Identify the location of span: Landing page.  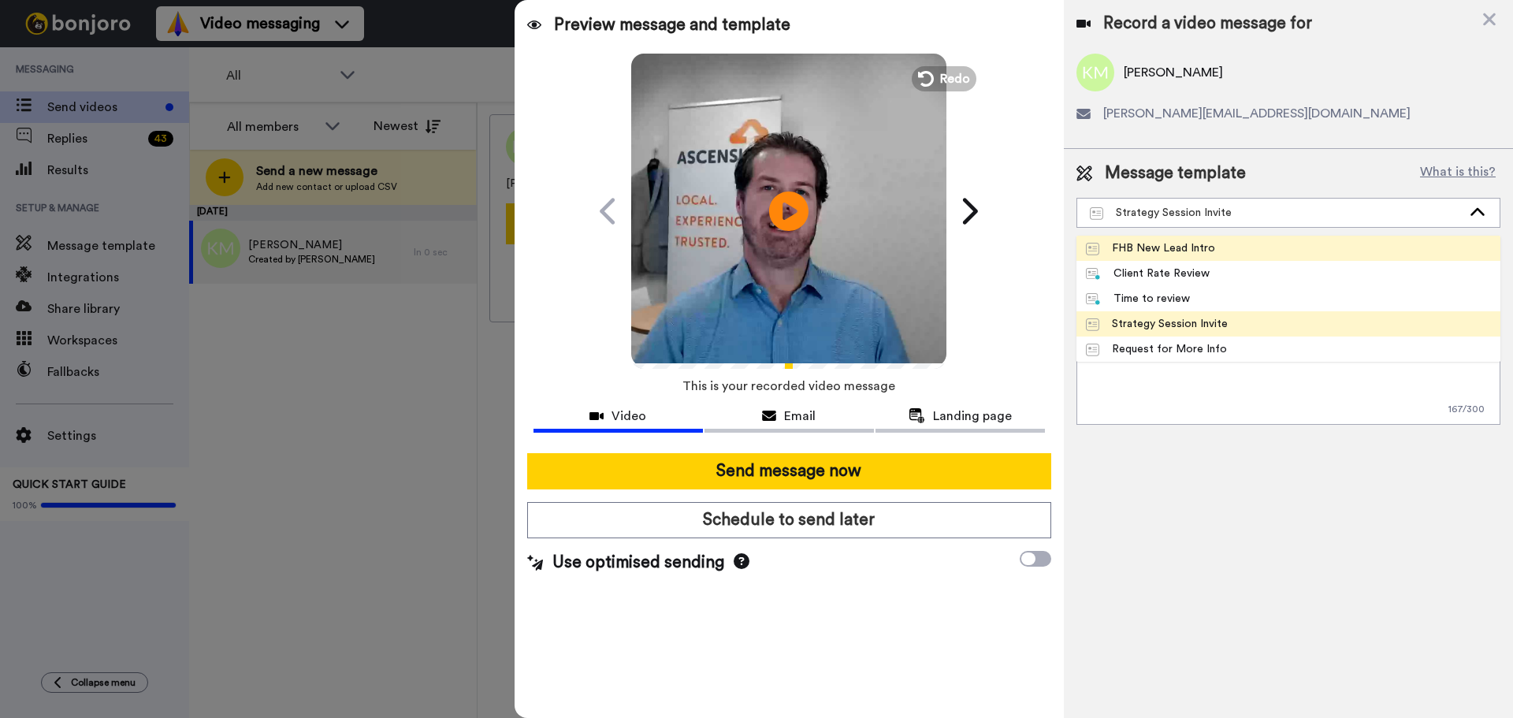
(972, 416).